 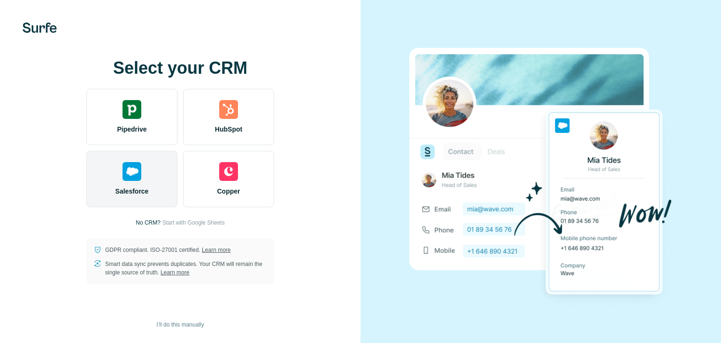 What do you see at coordinates (148, 223) in the screenshot?
I see `p: No CRM?` at bounding box center [148, 223].